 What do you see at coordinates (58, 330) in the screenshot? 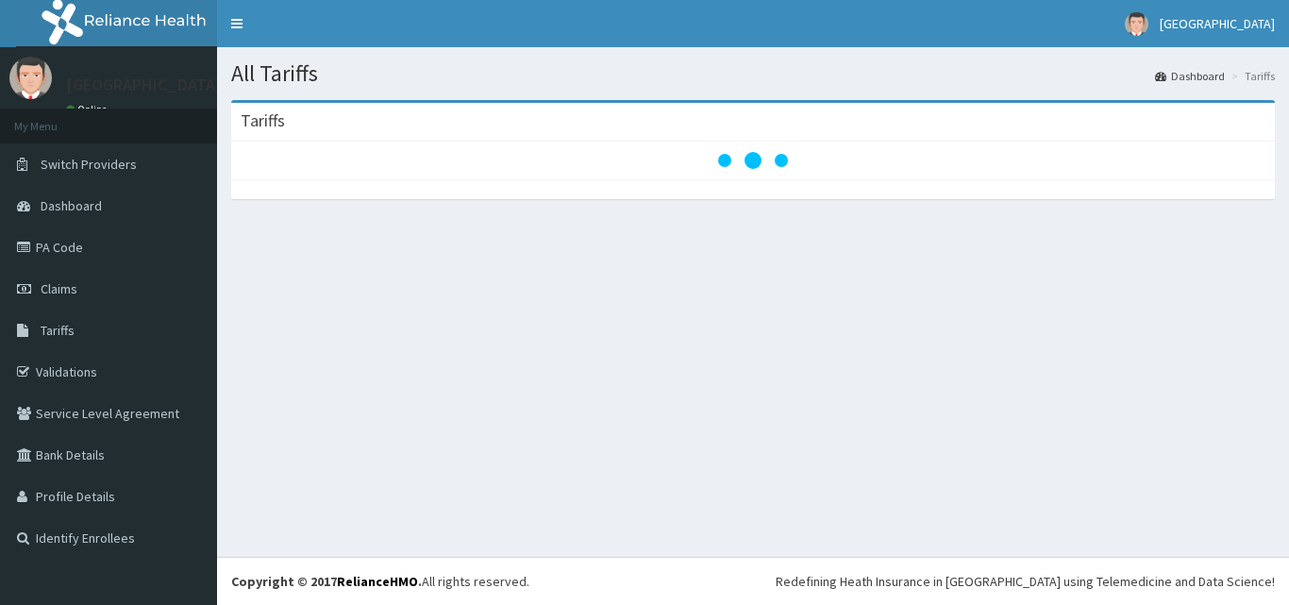
I see `span: Tariffs` at bounding box center [58, 330].